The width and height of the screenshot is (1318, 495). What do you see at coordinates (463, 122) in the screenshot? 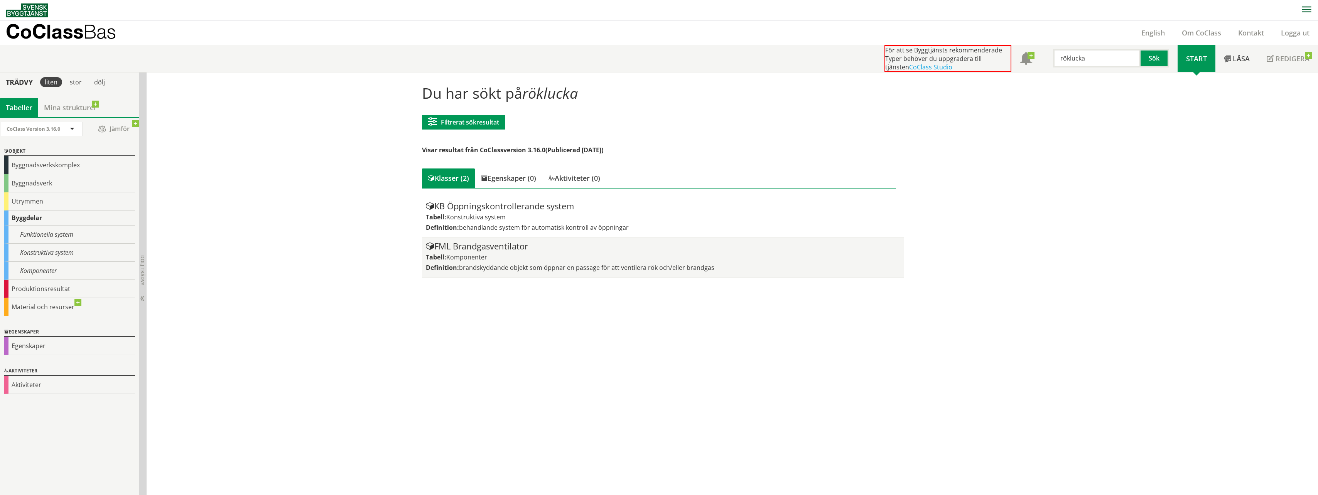
I see `button: Filtrerat sökresultat` at bounding box center [463, 122].